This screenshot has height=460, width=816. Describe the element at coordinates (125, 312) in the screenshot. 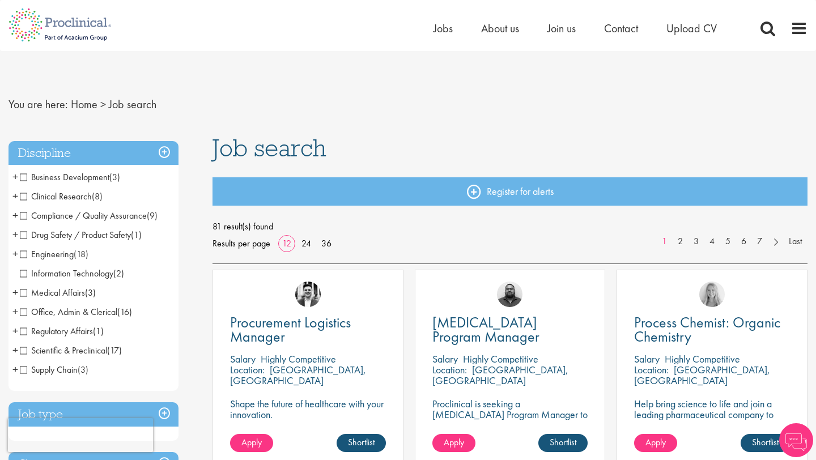

I see `span: (16)` at that location.